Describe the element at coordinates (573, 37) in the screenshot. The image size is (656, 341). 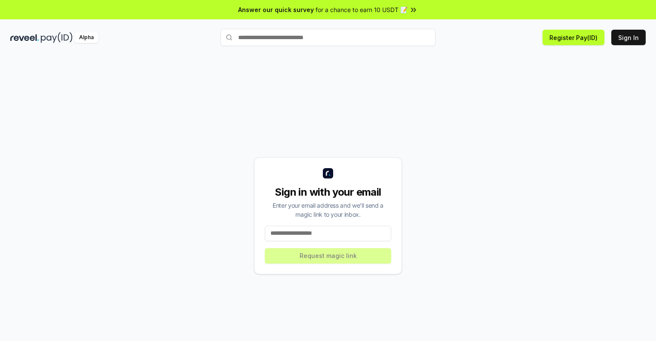
I see `button: Register Pay(ID)` at that location.